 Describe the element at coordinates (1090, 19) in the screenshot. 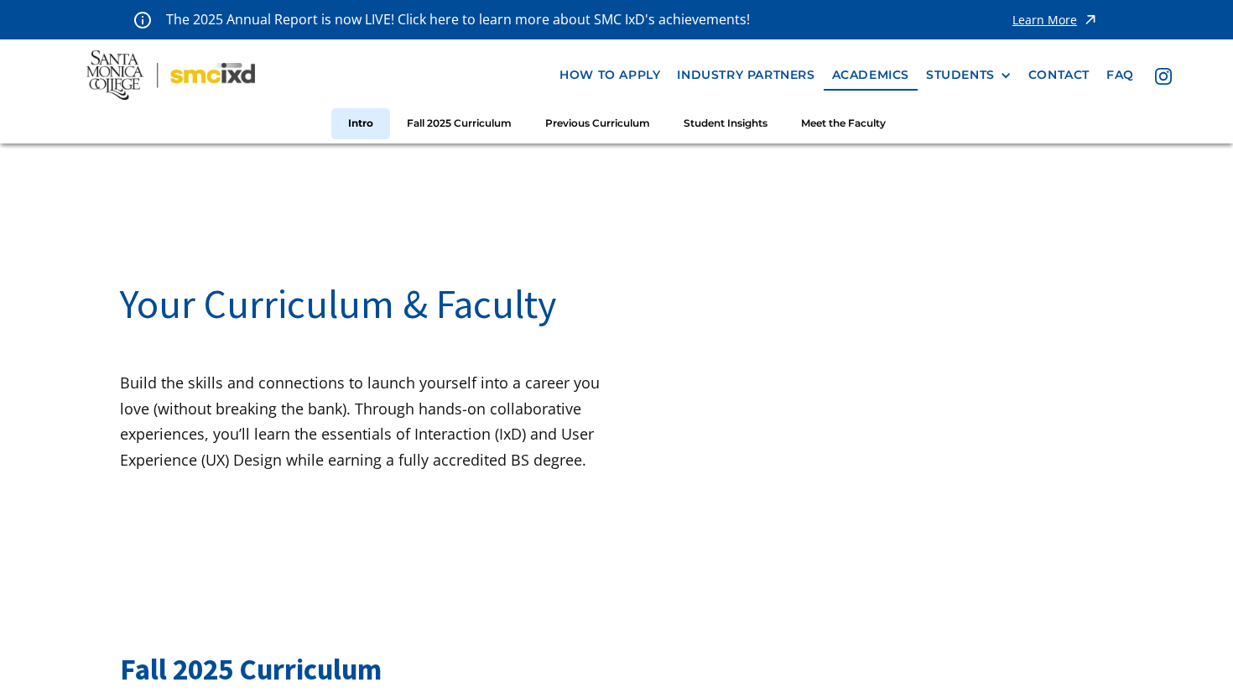

I see `img: icon - arrow - alert` at that location.